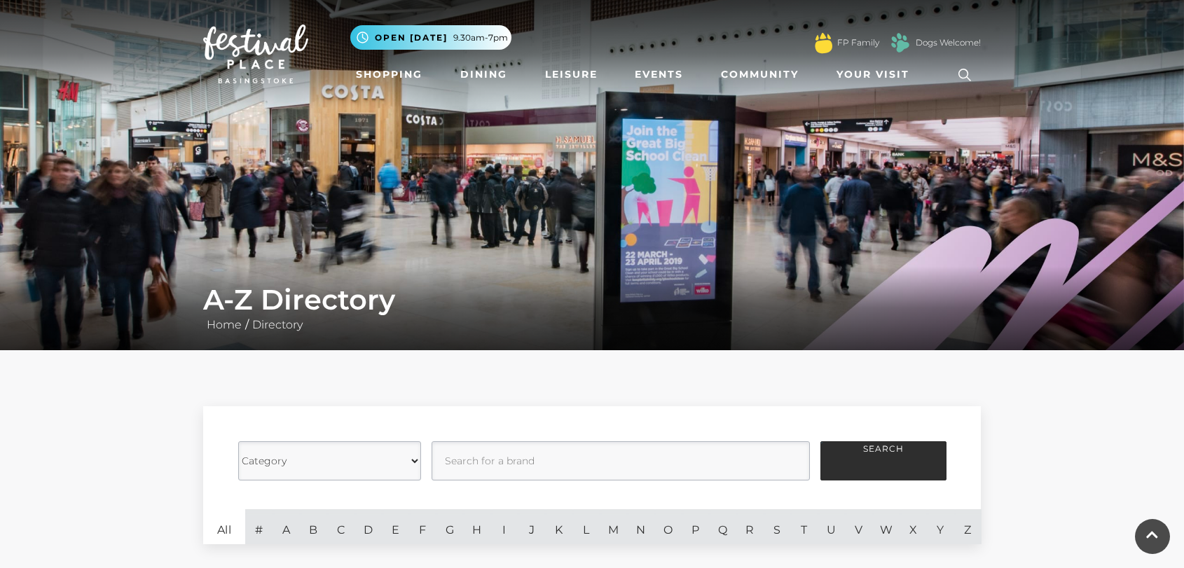 The height and width of the screenshot is (568, 1184). Describe the element at coordinates (831, 527) in the screenshot. I see `a: U` at that location.